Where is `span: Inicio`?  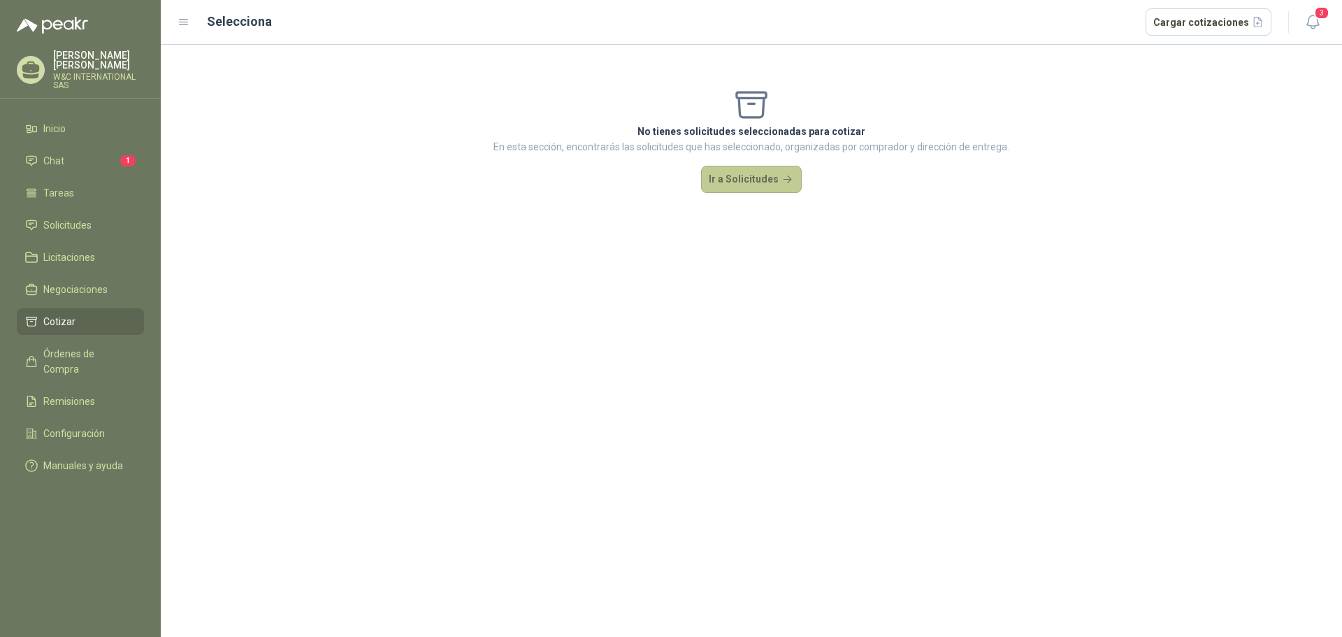
span: Inicio is located at coordinates (55, 129).